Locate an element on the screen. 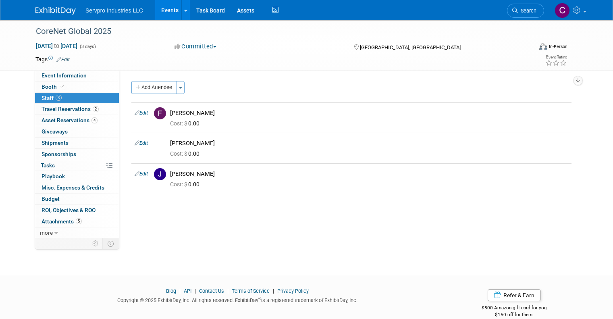  button: Add Attendee is located at coordinates (154, 87).